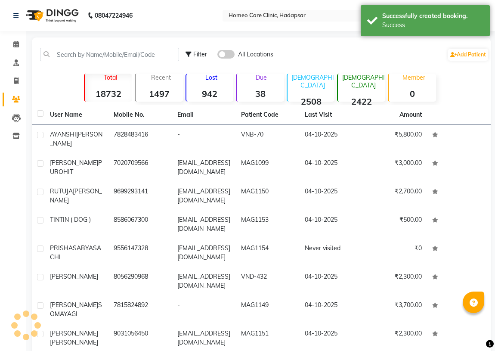 The image size is (495, 351). What do you see at coordinates (204, 115) in the screenshot?
I see `th: Email` at bounding box center [204, 115].